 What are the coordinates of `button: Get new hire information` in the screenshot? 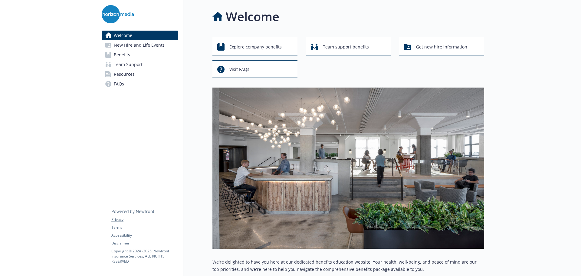 It's located at (442, 47).